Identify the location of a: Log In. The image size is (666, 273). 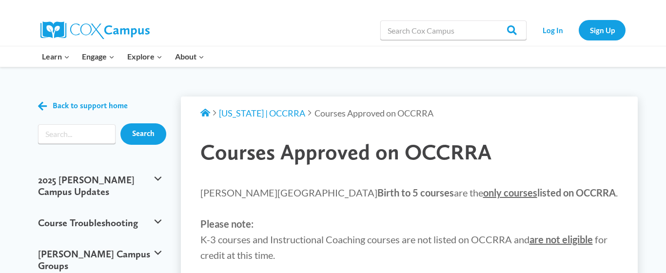
(553, 30).